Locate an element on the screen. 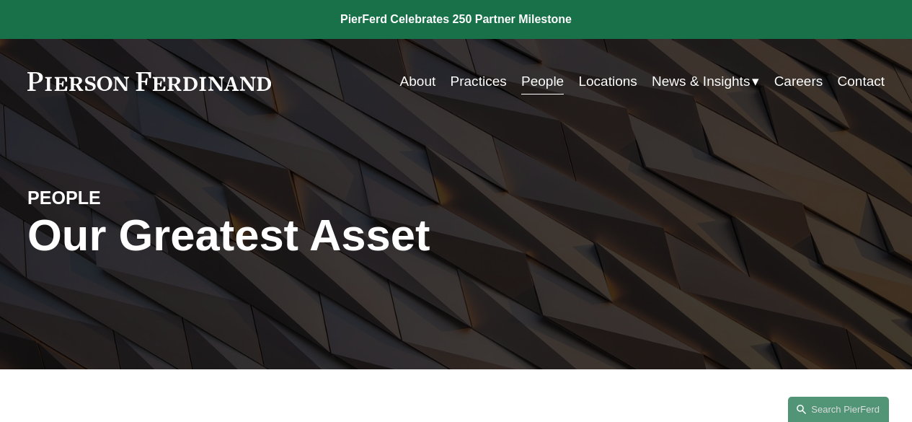  h4: PEOPLE is located at coordinates (134, 198).